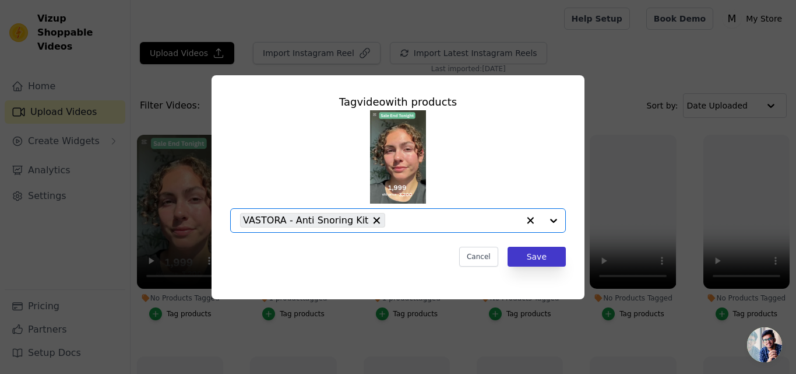  Describe the element at coordinates (765, 344) in the screenshot. I see `a: Open chat` at that location.